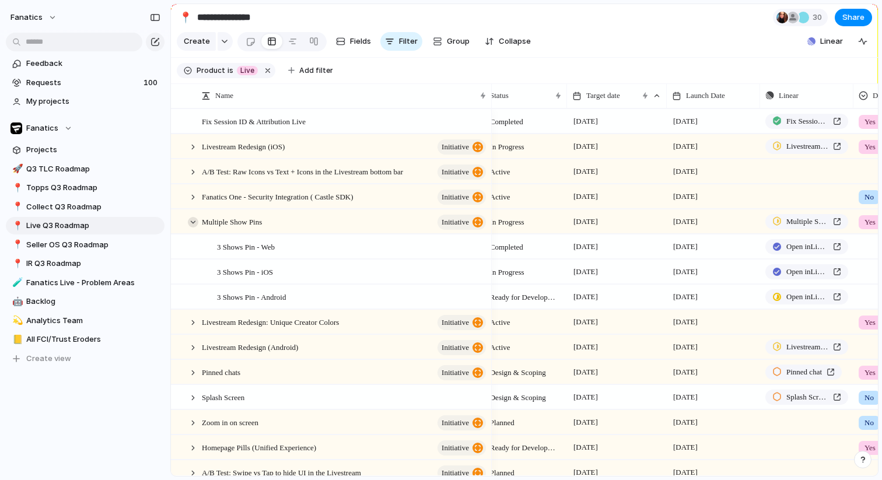 The height and width of the screenshot is (480, 882). I want to click on span: Linear, so click(832, 41).